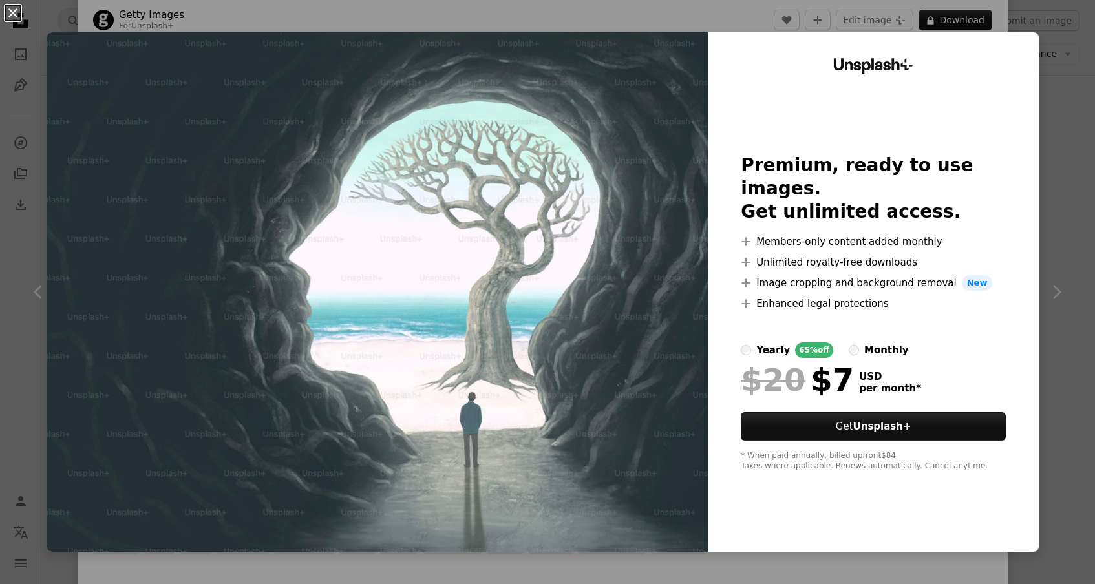 The image size is (1095, 584). I want to click on strong: Unsplash+, so click(882, 427).